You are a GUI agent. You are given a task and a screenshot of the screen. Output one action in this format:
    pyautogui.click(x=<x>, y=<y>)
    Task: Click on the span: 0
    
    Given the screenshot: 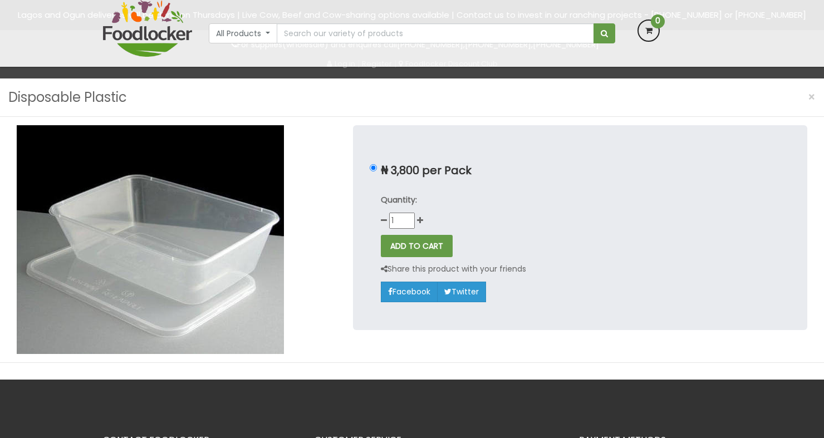 What is the action you would take?
    pyautogui.click(x=658, y=21)
    